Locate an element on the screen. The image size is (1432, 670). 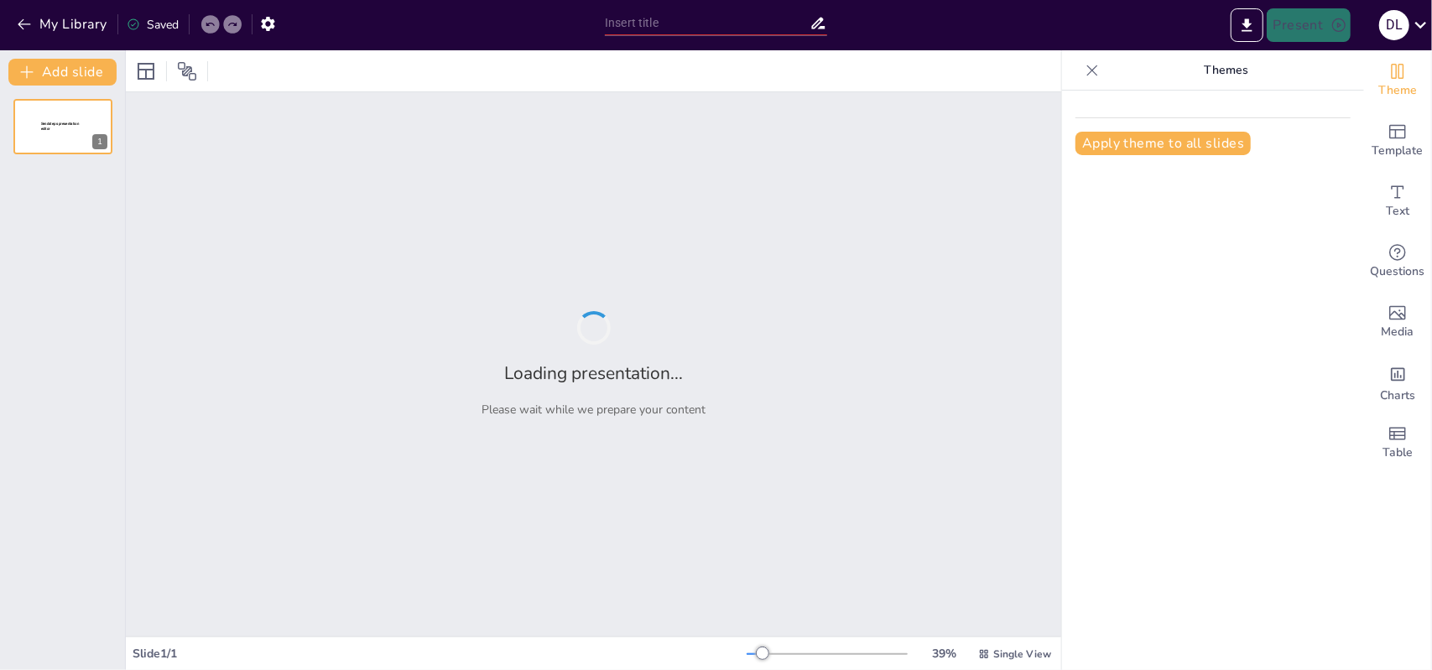
span: Charts is located at coordinates (1398, 396).